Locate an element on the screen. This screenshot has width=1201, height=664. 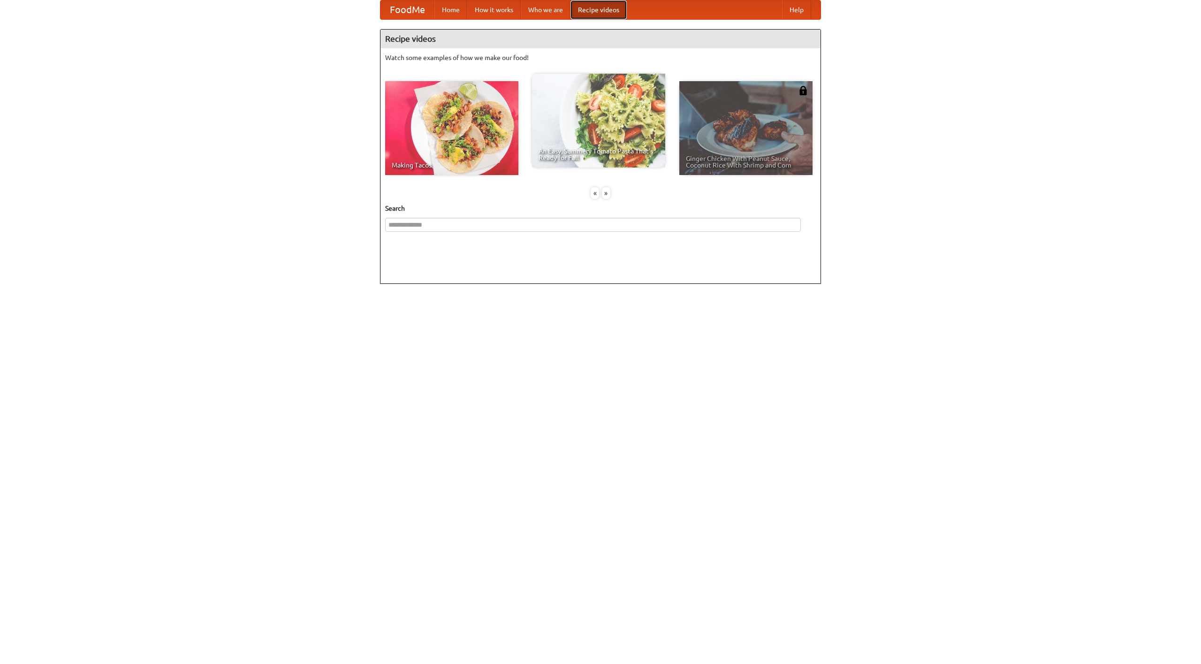
a: Making Tacos is located at coordinates (452, 128).